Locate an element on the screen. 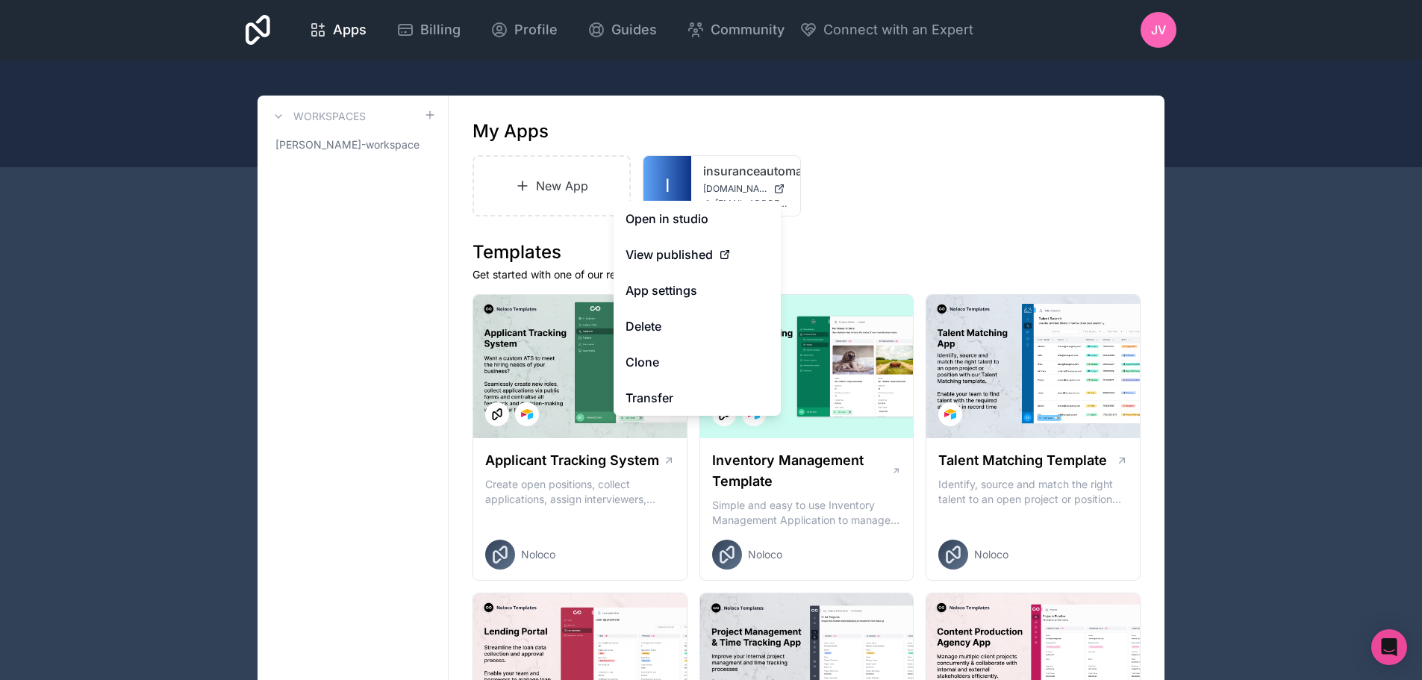 The height and width of the screenshot is (680, 1422). h1: Inventory Management Template is located at coordinates (802, 471).